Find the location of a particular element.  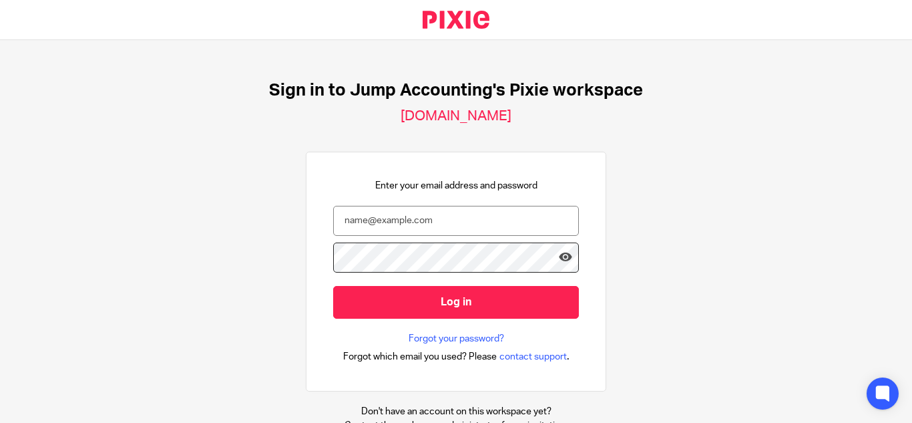

input: Log in is located at coordinates (456, 302).